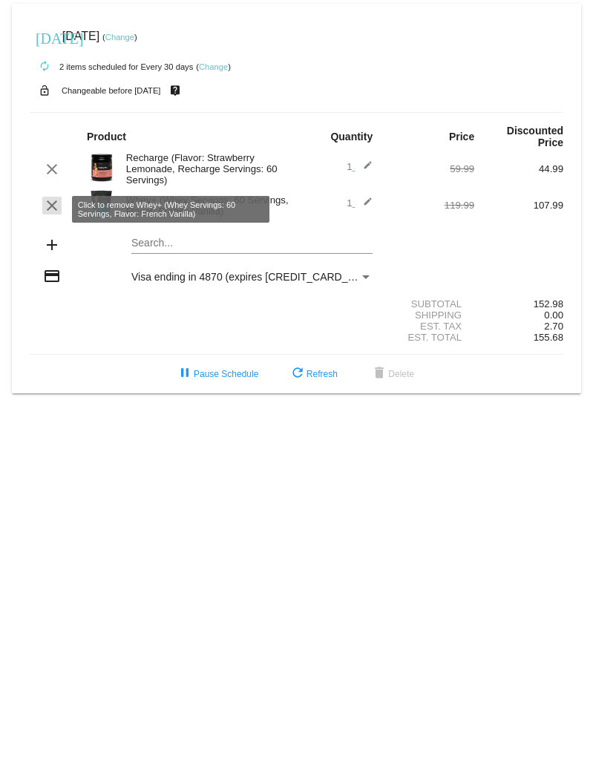  I want to click on img: Image-1-Carousel-Whey-5lb-Vanilla-no-badge-Transp.png, so click(102, 204).